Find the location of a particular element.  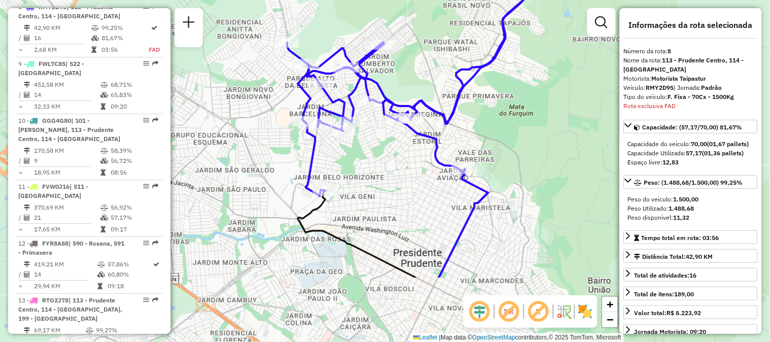

strong: 189,00 is located at coordinates (684, 294).